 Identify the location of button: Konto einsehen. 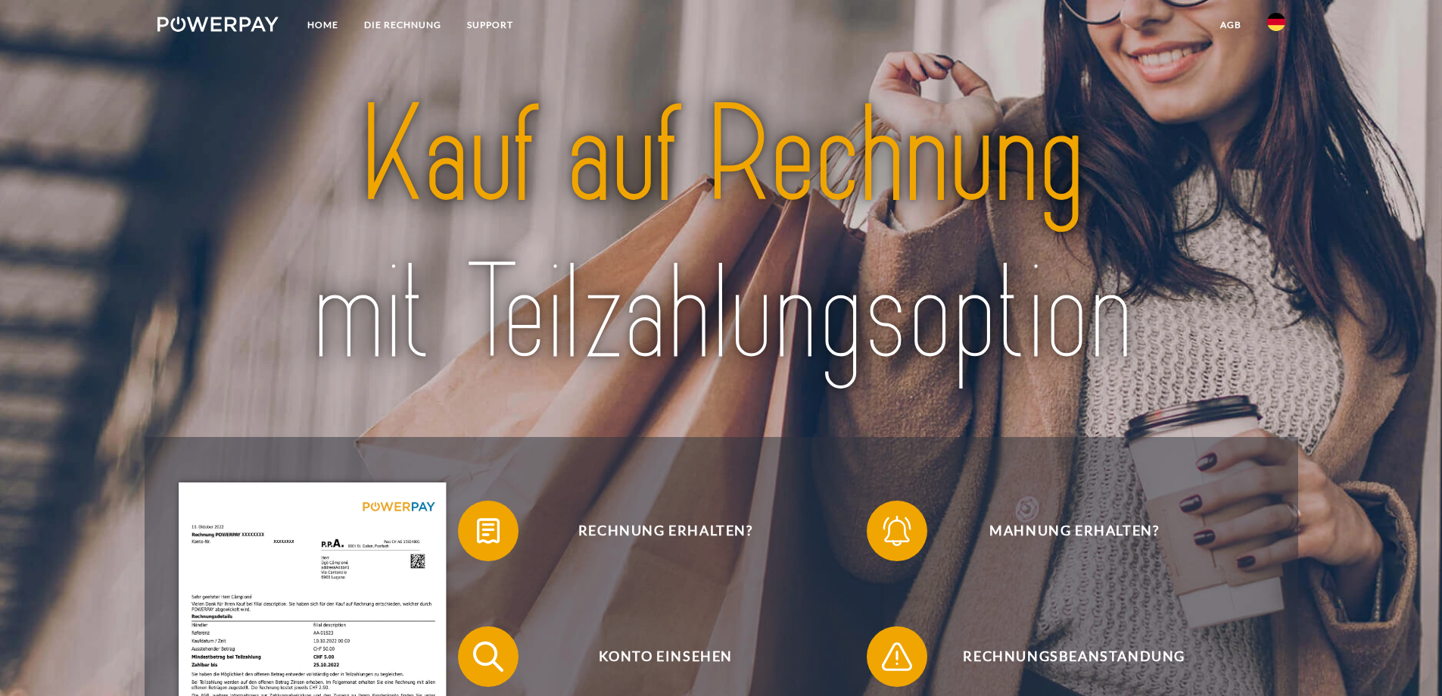
(655, 656).